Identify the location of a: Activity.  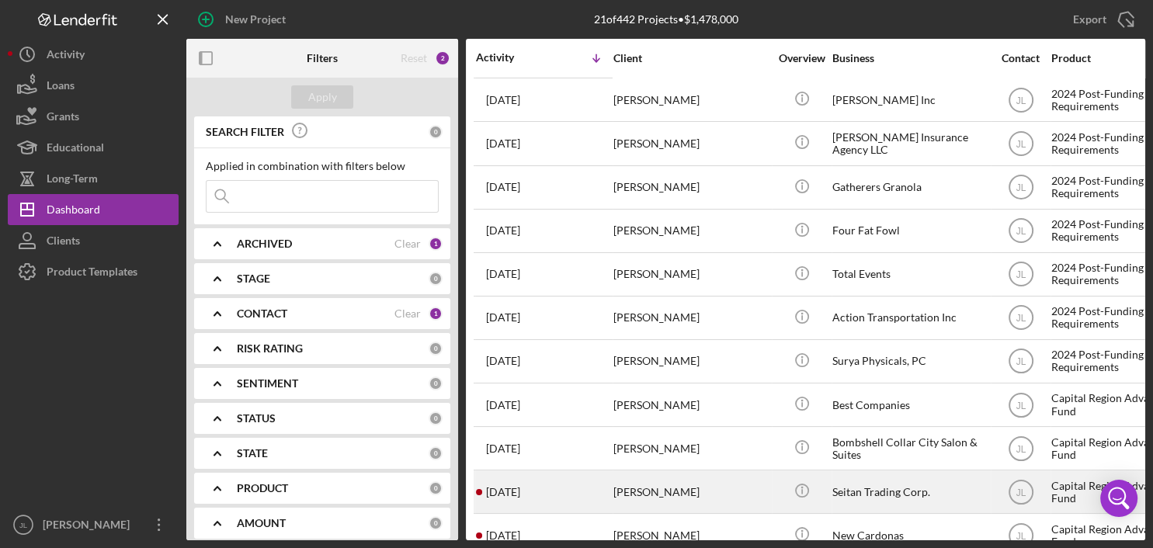
(93, 54).